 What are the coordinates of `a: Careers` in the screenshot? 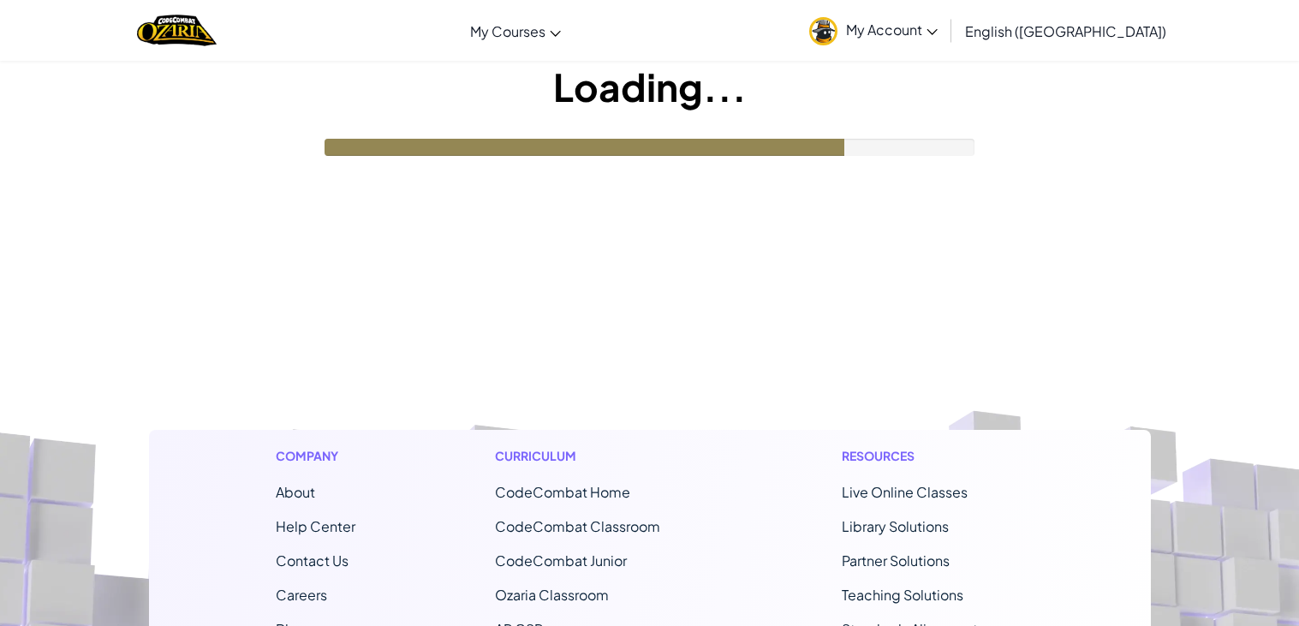 It's located at (301, 594).